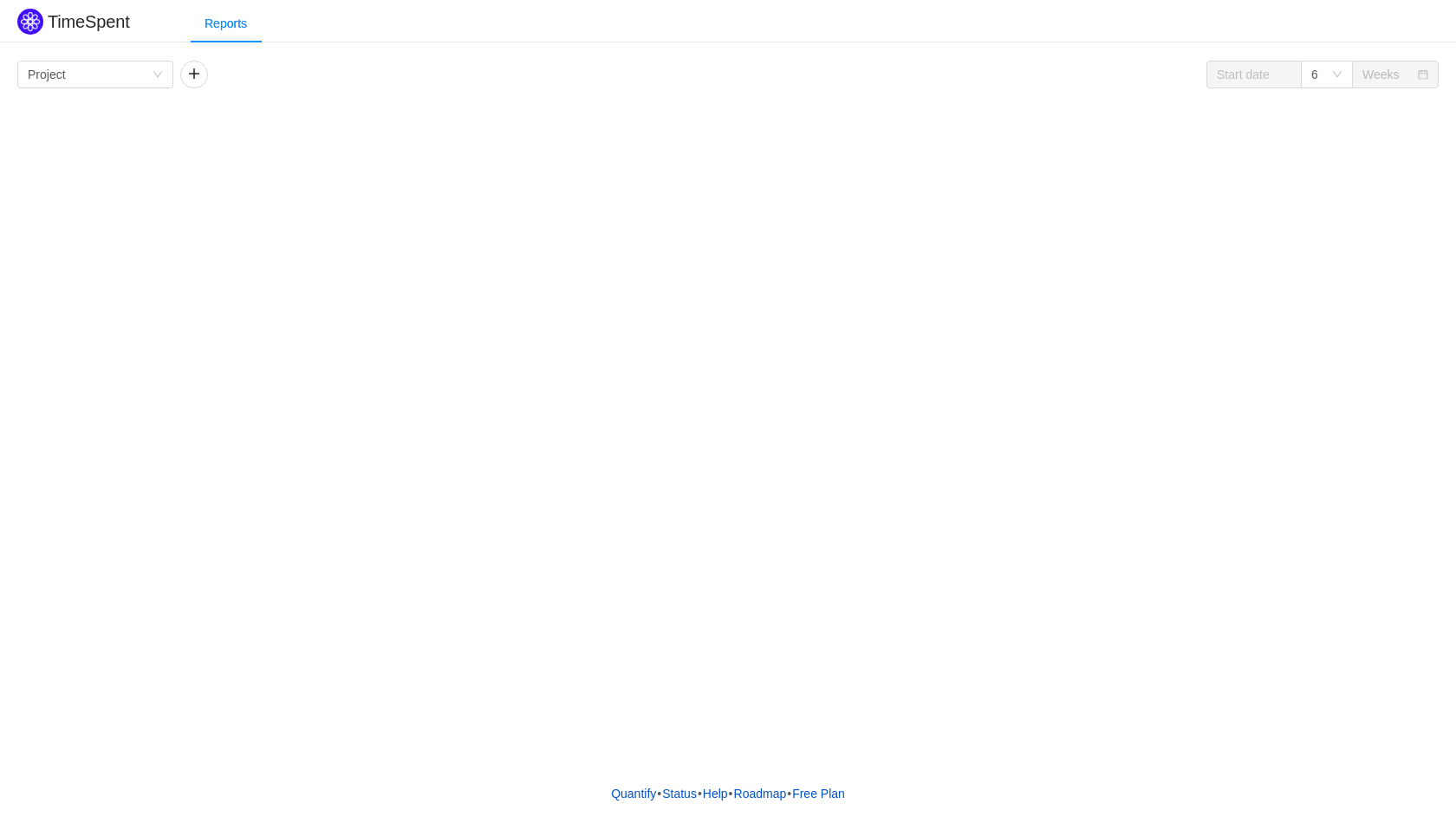 The height and width of the screenshot is (817, 1456). I want to click on div: Project, so click(47, 75).